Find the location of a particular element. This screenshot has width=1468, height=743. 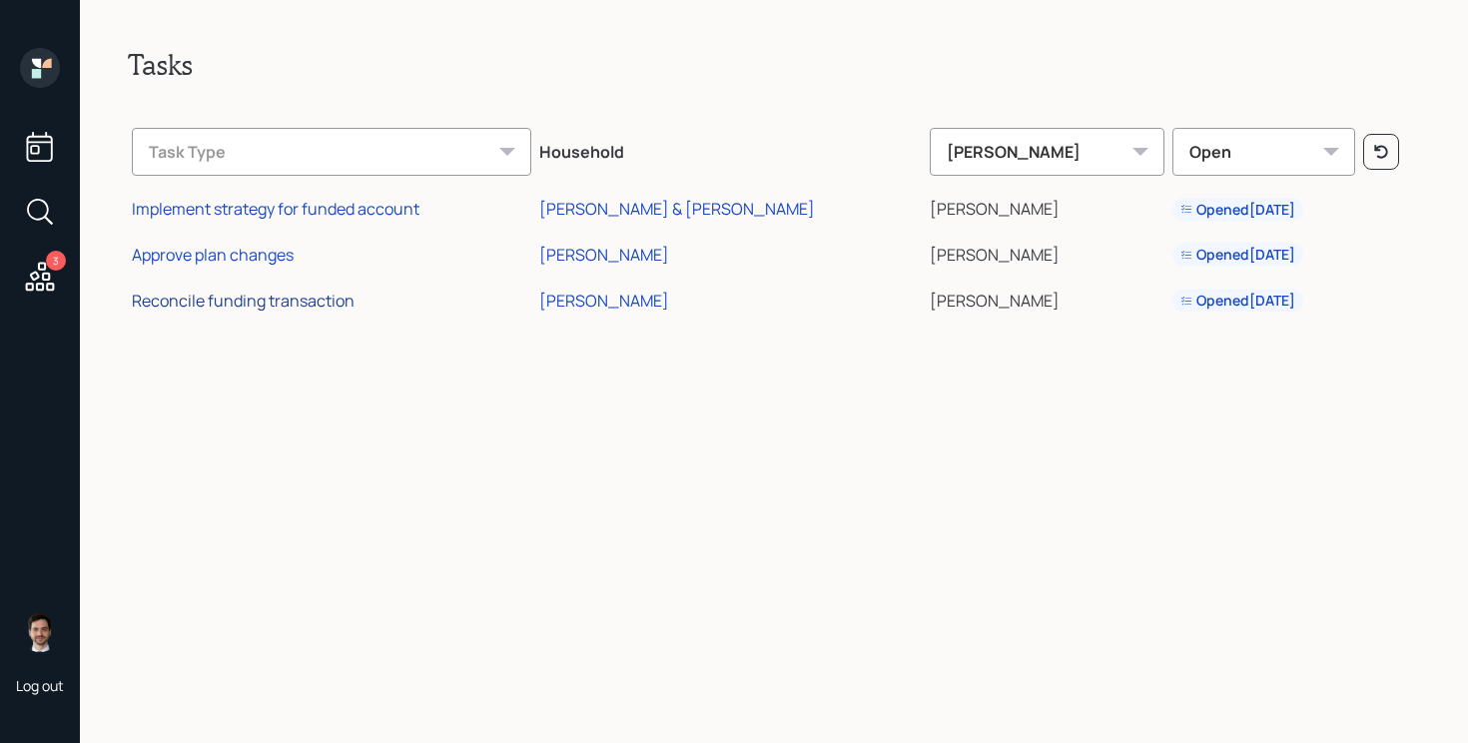

div: Log out is located at coordinates (40, 685).